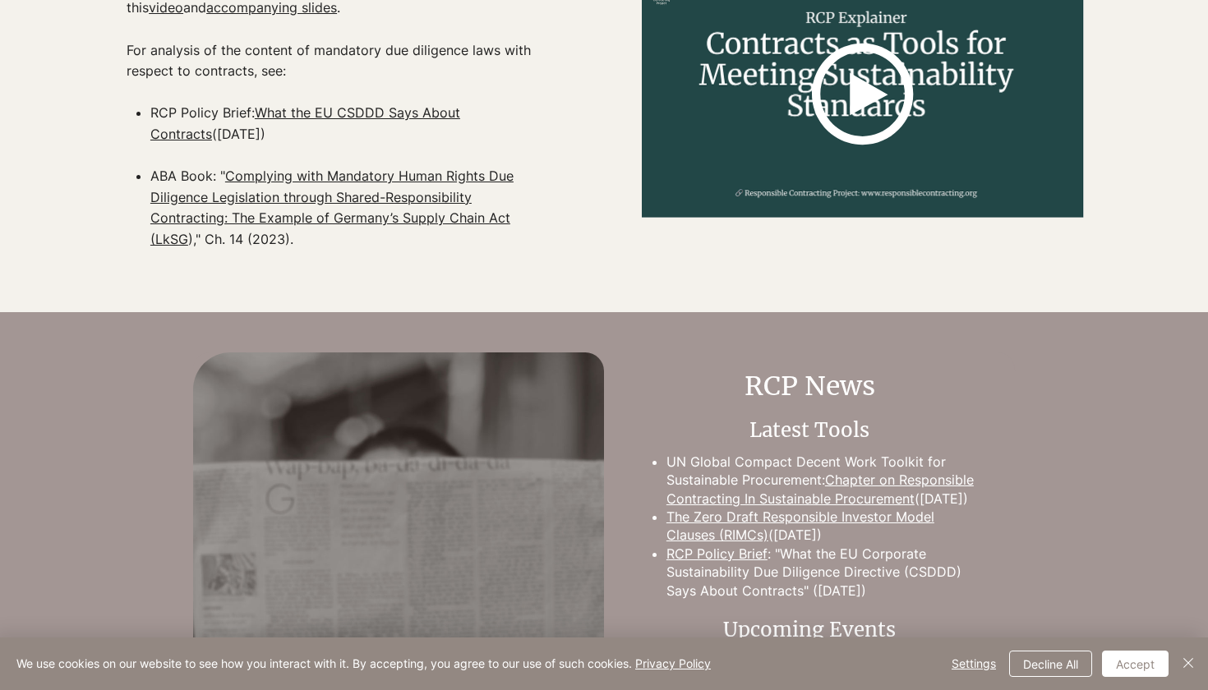 The width and height of the screenshot is (1208, 690). What do you see at coordinates (820, 489) in the screenshot?
I see `a: Chapter on Responsible Contracting In Sustainable Procurement` at bounding box center [820, 489].